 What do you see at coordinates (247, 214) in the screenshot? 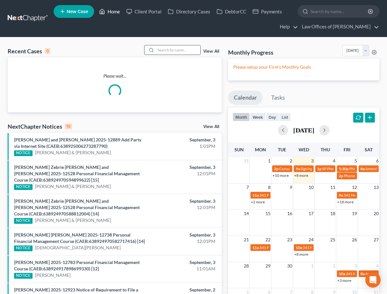
I see `span: 14` at bounding box center [247, 214].